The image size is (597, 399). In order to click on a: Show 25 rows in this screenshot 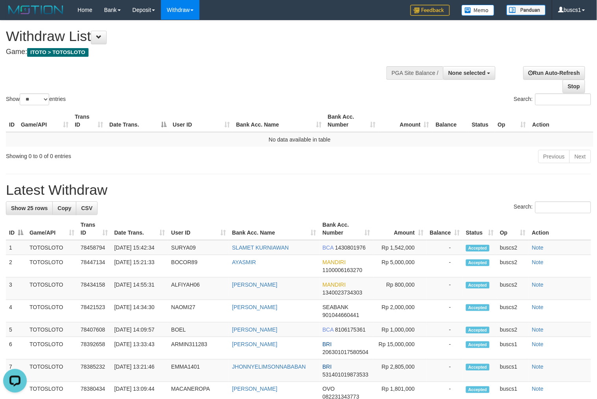, I will do `click(29, 208)`.